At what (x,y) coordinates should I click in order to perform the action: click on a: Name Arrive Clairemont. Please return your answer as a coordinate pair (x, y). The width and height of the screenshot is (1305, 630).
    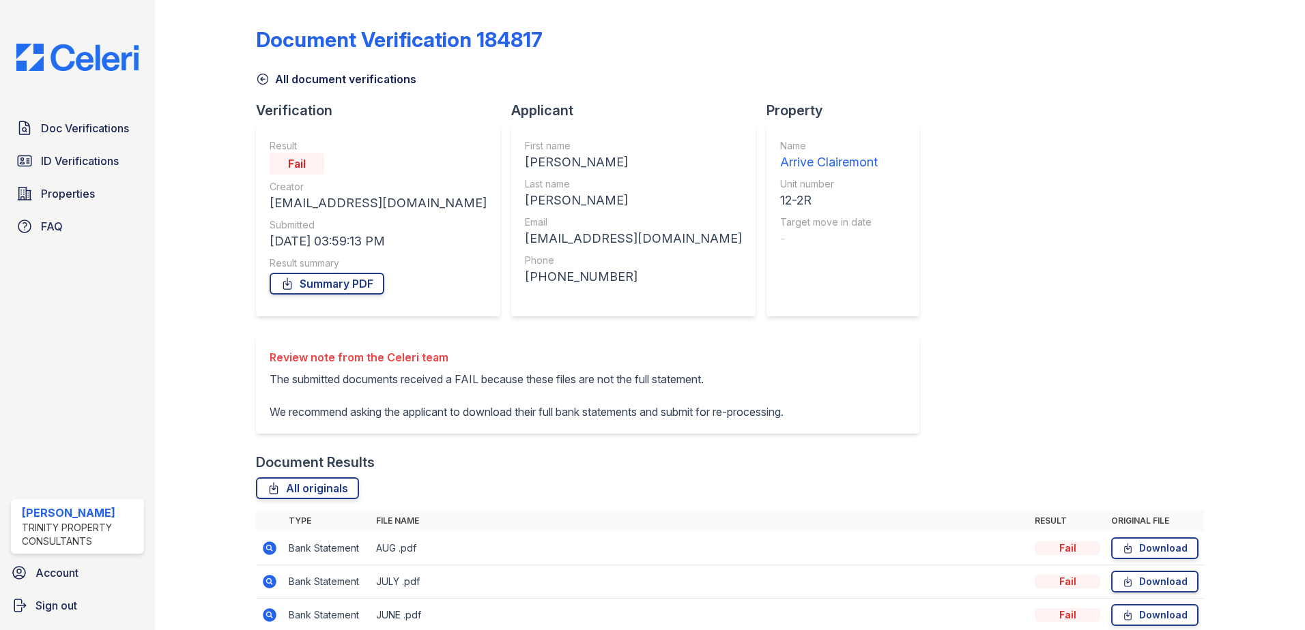
    Looking at the image, I should click on (828, 156).